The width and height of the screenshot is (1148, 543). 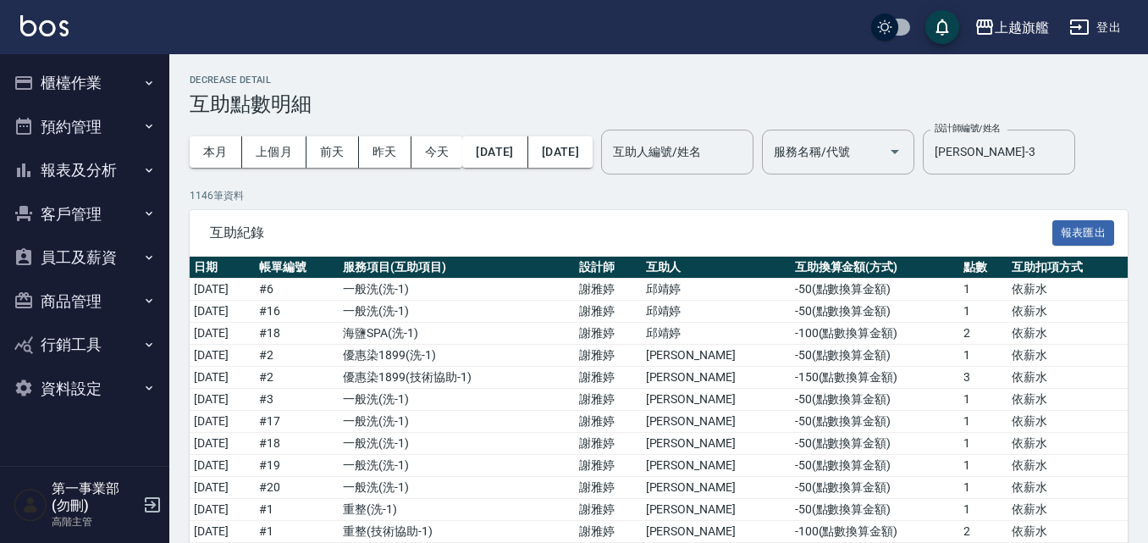 I want to click on td: 2, so click(x=983, y=333).